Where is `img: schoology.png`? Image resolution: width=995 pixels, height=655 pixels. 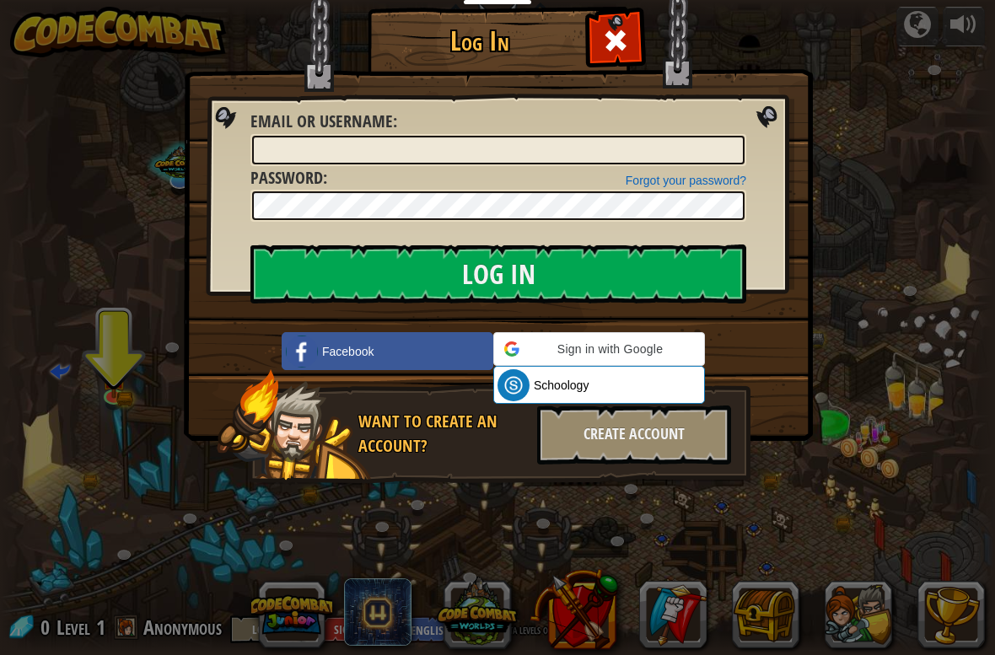
img: schoology.png is located at coordinates (514, 385).